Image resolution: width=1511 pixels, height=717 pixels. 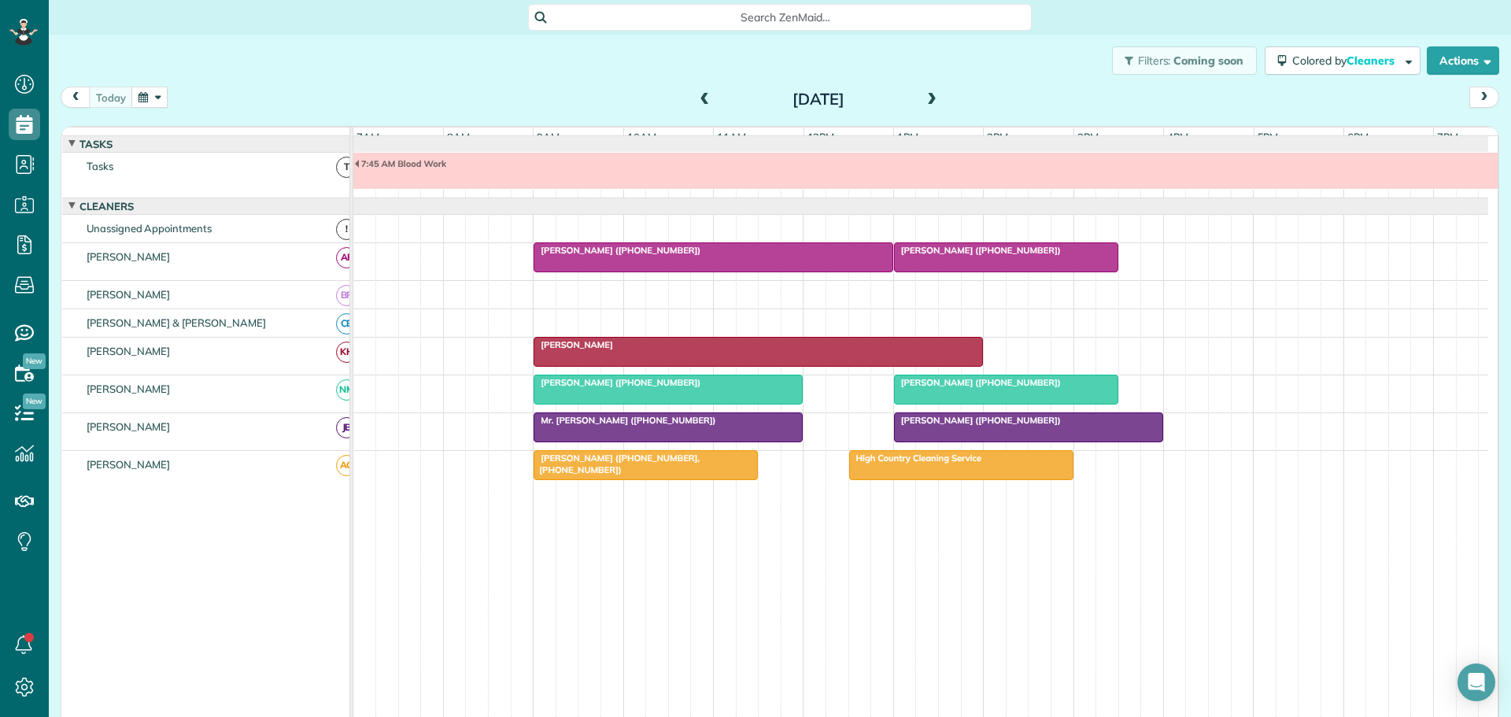 What do you see at coordinates (1463, 61) in the screenshot?
I see `button: Actions` at bounding box center [1463, 61].